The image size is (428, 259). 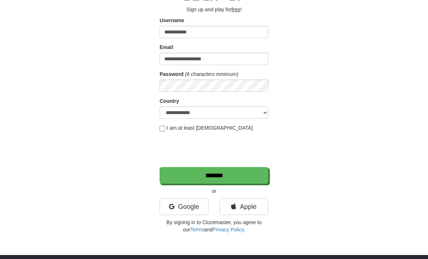 What do you see at coordinates (214, 191) in the screenshot?
I see `p: or` at bounding box center [214, 191].